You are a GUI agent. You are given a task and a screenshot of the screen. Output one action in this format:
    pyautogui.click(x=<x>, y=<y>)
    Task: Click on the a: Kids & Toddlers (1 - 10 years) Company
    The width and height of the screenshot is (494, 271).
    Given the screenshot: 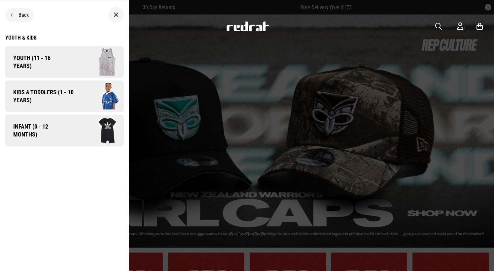 What is the action you would take?
    pyautogui.click(x=64, y=96)
    